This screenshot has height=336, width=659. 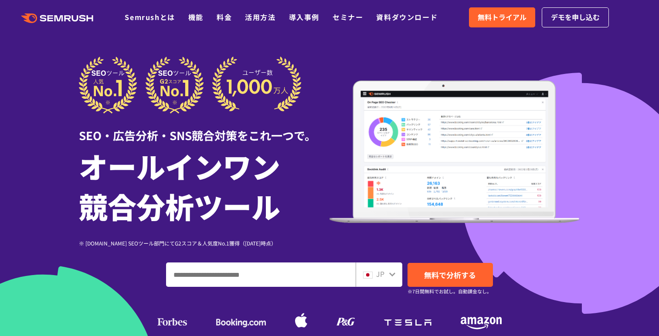 I want to click on div: SEO・広告分析・SNS競合対策をこれ一つで。, so click(x=204, y=129).